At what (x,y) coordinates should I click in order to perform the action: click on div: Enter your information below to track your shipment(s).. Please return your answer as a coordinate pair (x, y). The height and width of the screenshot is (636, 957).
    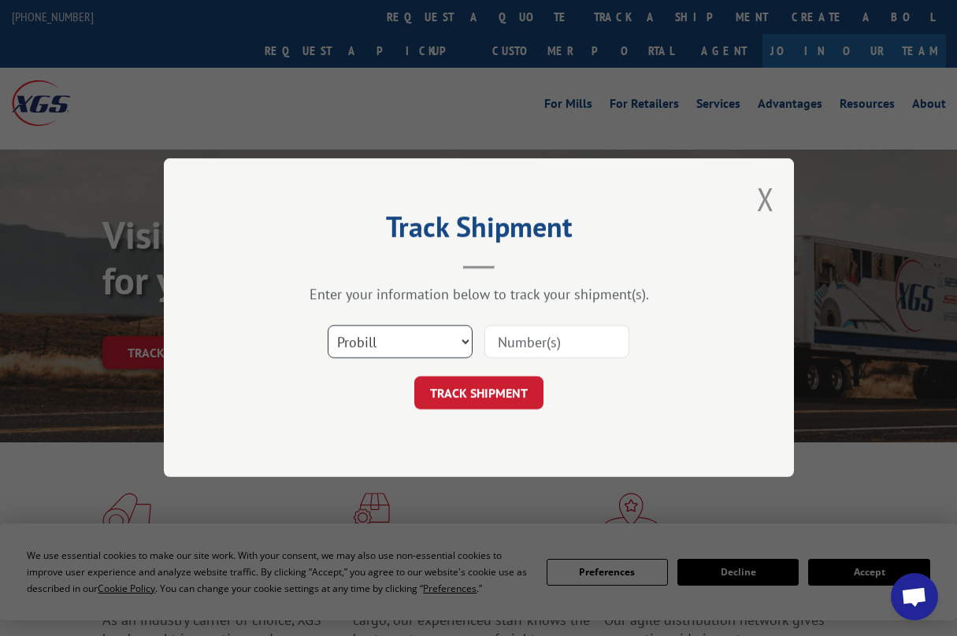
    Looking at the image, I should click on (479, 294).